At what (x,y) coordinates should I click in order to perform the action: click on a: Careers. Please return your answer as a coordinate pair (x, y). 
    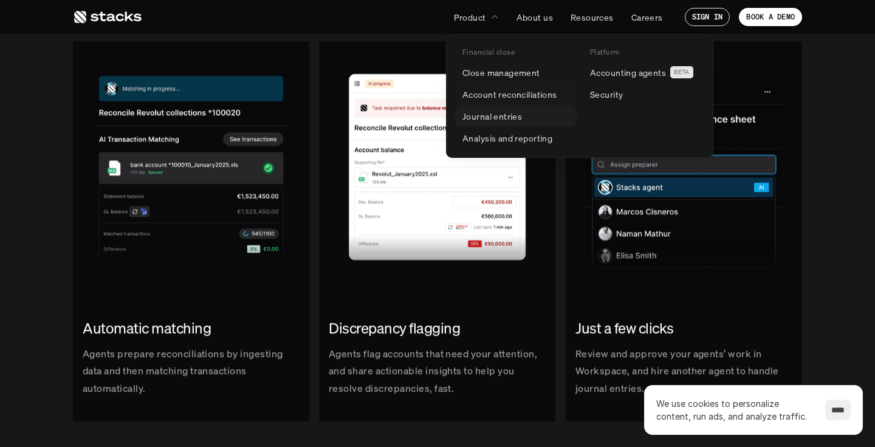
    Looking at the image, I should click on (647, 17).